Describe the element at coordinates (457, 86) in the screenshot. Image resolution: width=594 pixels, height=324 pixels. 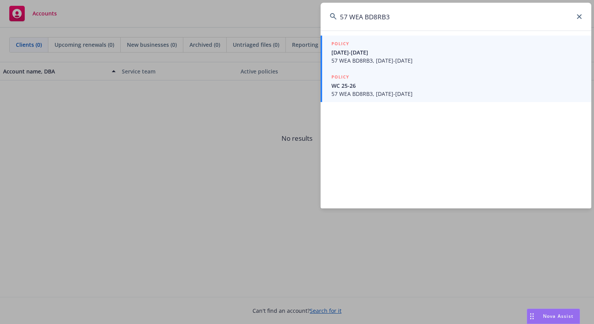
I see `span: WC 25-26` at that location.